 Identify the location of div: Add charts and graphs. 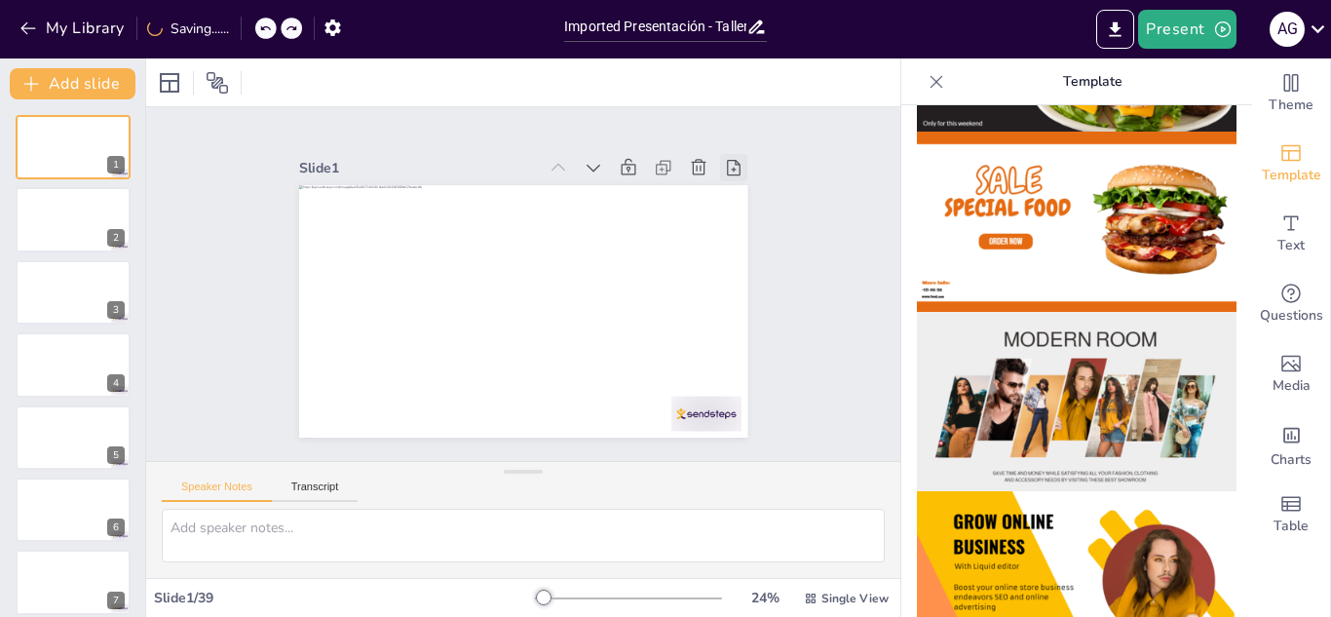
(1291, 444).